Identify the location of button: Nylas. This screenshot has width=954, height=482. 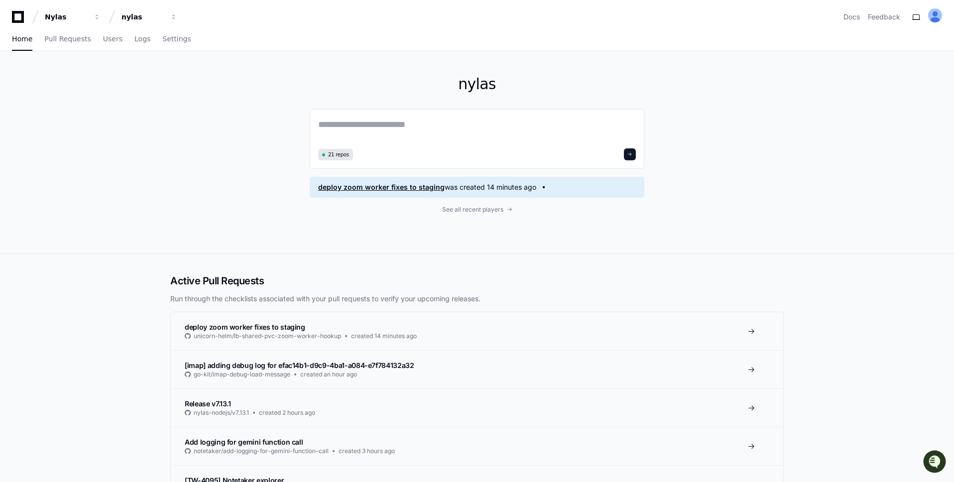
(73, 17).